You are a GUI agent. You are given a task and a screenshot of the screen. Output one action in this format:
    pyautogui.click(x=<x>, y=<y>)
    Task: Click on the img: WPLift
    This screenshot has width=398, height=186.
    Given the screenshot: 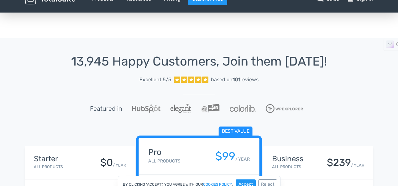 What is the action you would take?
    pyautogui.click(x=210, y=108)
    